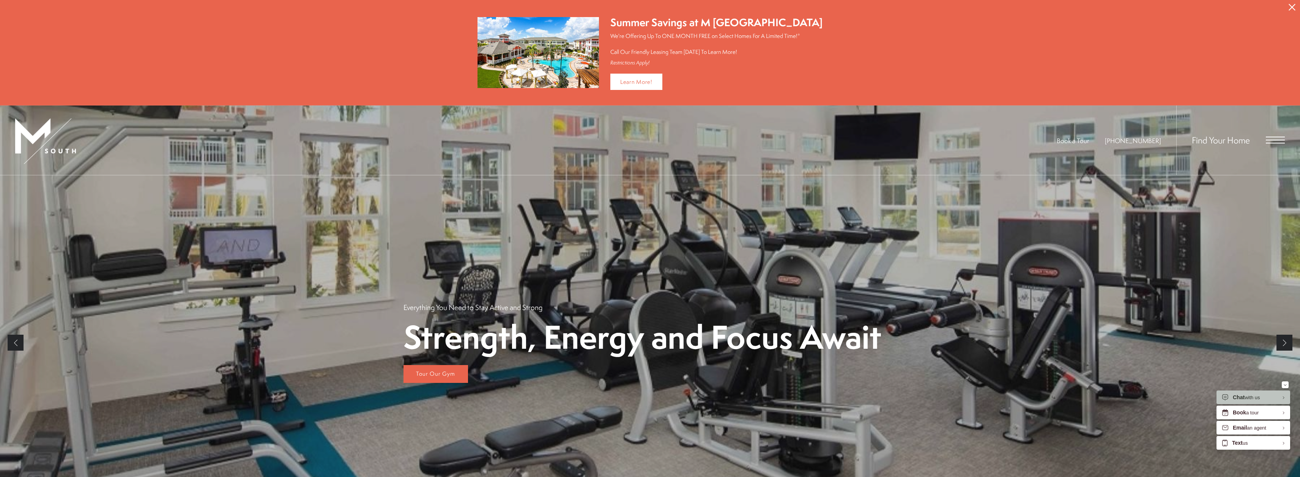  What do you see at coordinates (46, 141) in the screenshot?
I see `img: MSouth` at bounding box center [46, 141].